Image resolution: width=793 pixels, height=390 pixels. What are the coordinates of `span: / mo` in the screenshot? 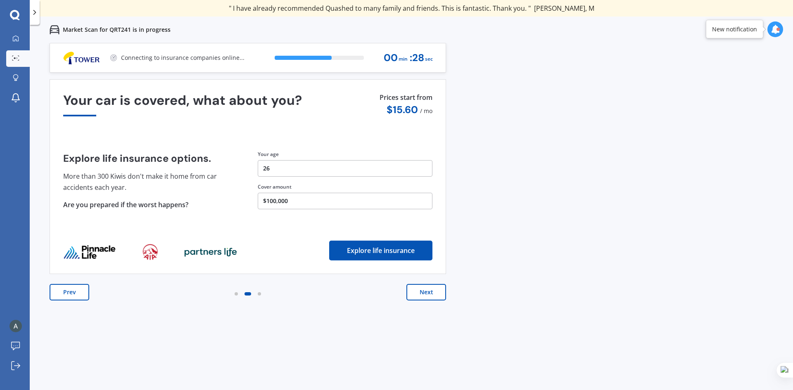 It's located at (426, 111).